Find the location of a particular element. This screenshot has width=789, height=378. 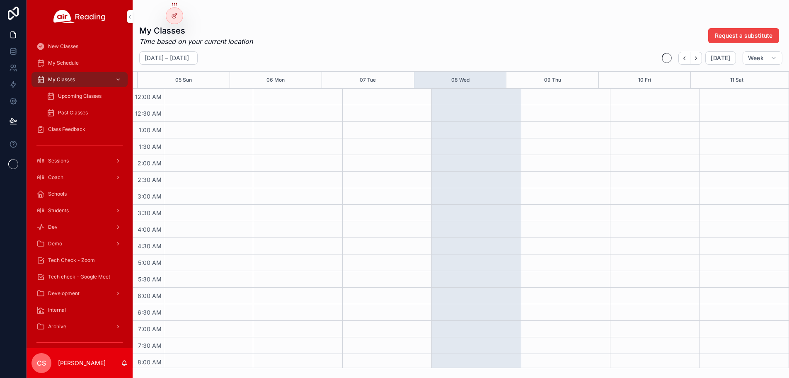

span: 1:30 AM is located at coordinates (150, 146).